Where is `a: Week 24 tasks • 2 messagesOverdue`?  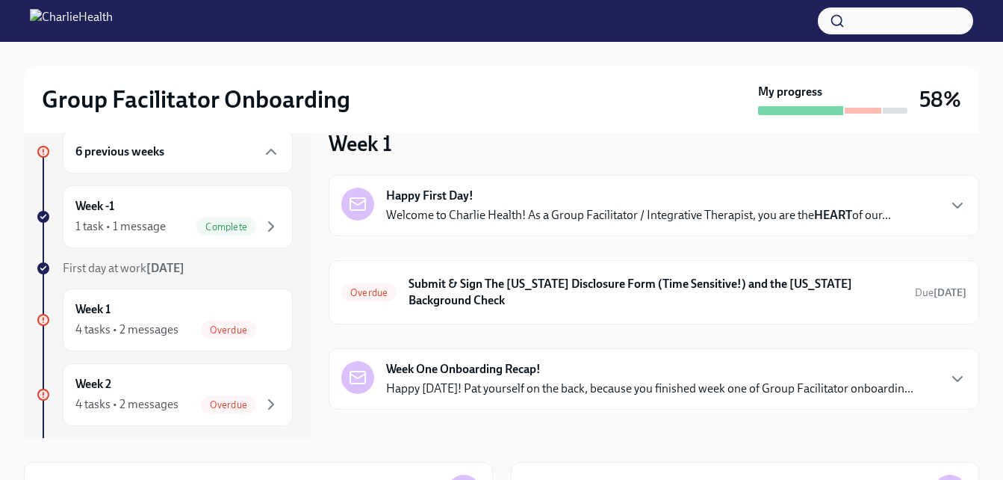
a: Week 24 tasks • 2 messagesOverdue is located at coordinates (164, 394).